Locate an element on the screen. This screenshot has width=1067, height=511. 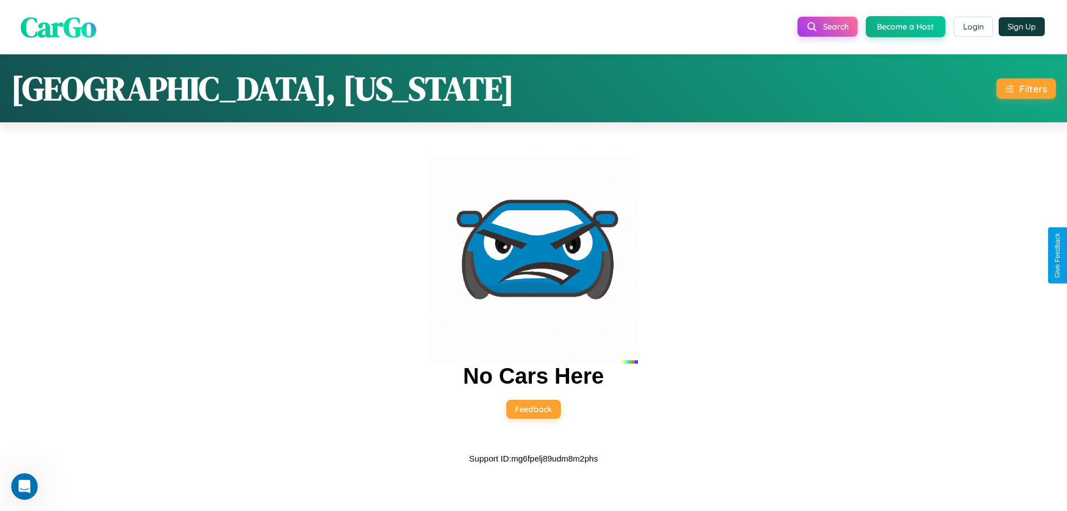
button: Sign Up is located at coordinates (1021, 27).